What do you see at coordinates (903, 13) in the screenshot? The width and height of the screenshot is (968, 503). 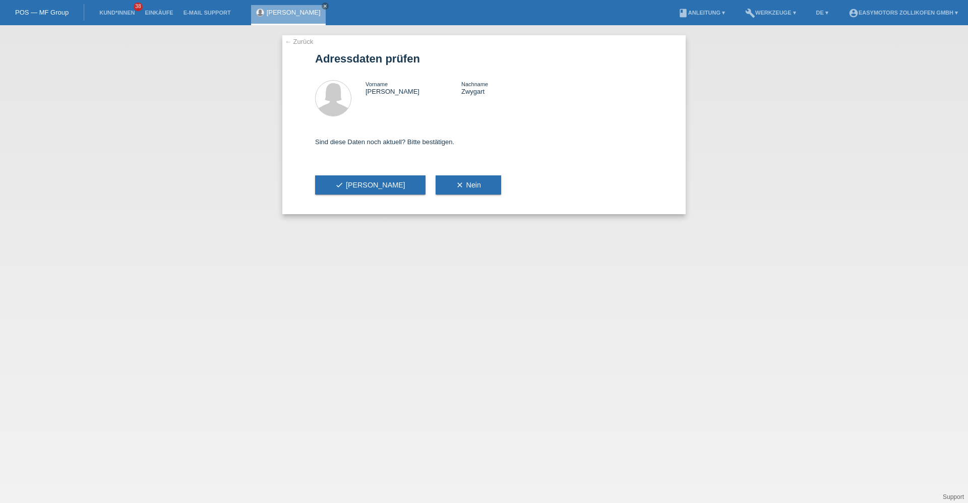 I see `a: account_circleEasymotors Zollikofen GmbH ▾` at bounding box center [903, 13].